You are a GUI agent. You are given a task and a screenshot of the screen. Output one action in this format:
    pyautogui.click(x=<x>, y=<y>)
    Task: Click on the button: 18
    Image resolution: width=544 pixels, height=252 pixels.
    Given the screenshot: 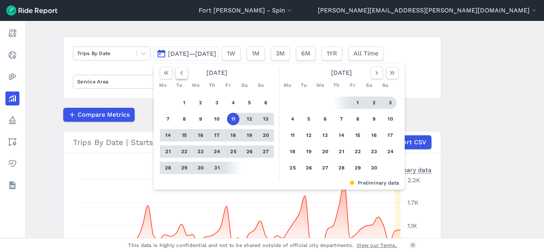 What is the action you would take?
    pyautogui.click(x=233, y=135)
    